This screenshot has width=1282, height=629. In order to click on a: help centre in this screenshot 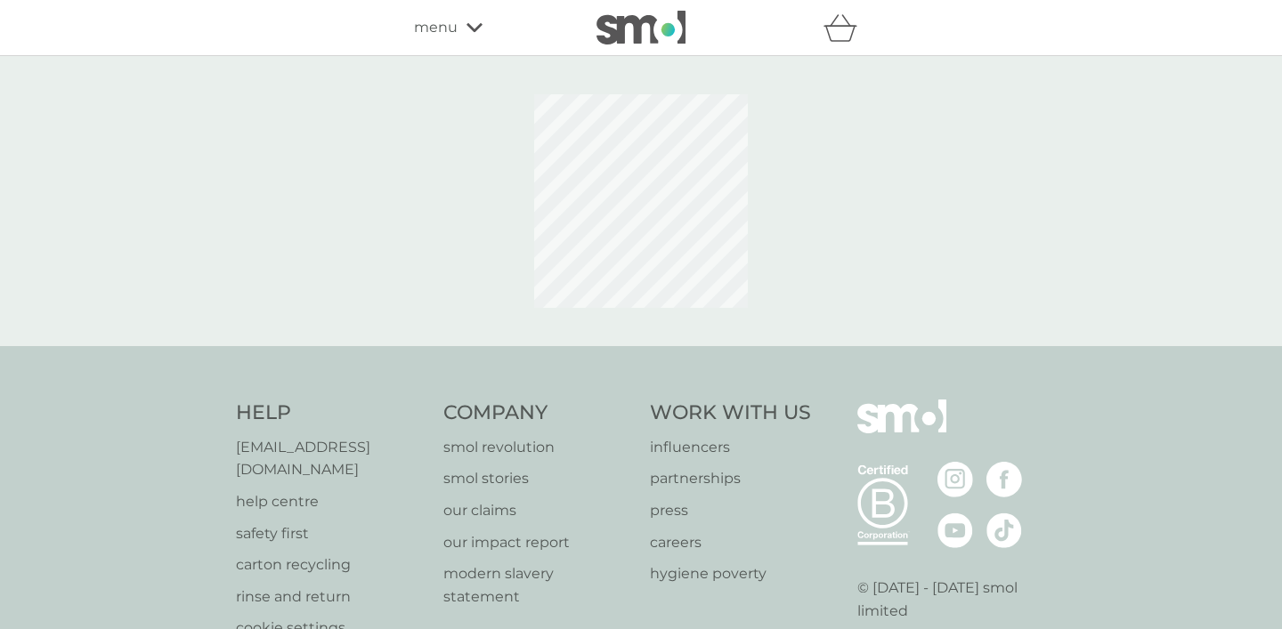, I will do `click(330, 502)`.